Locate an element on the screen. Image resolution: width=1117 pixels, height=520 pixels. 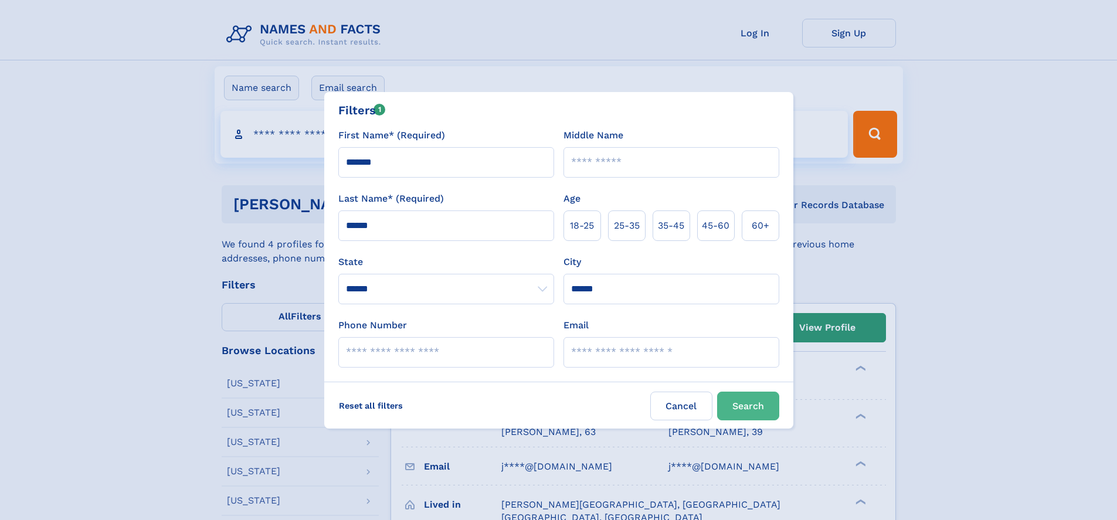
button: Search is located at coordinates (748, 406).